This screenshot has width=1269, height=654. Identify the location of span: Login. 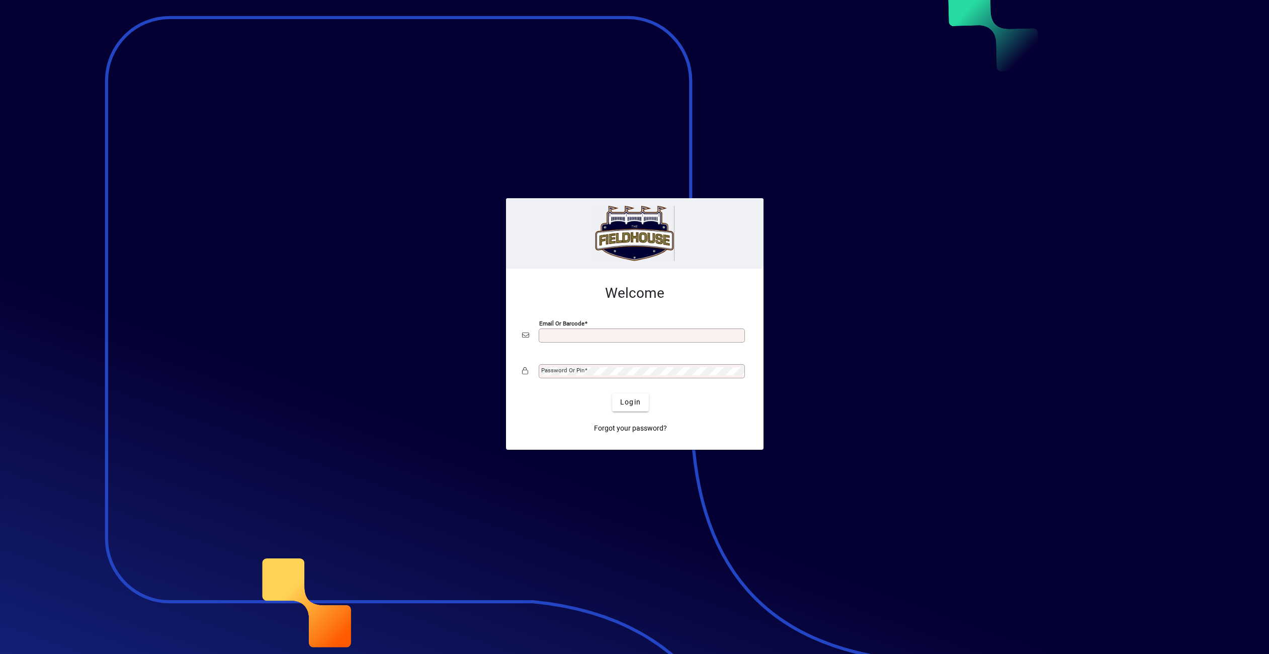
(630, 402).